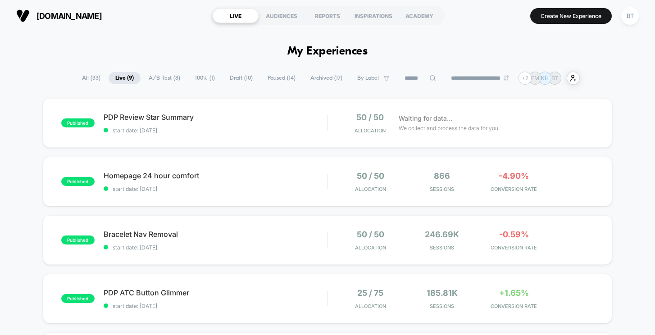  Describe the element at coordinates (525, 78) in the screenshot. I see `div: + 2` at that location.